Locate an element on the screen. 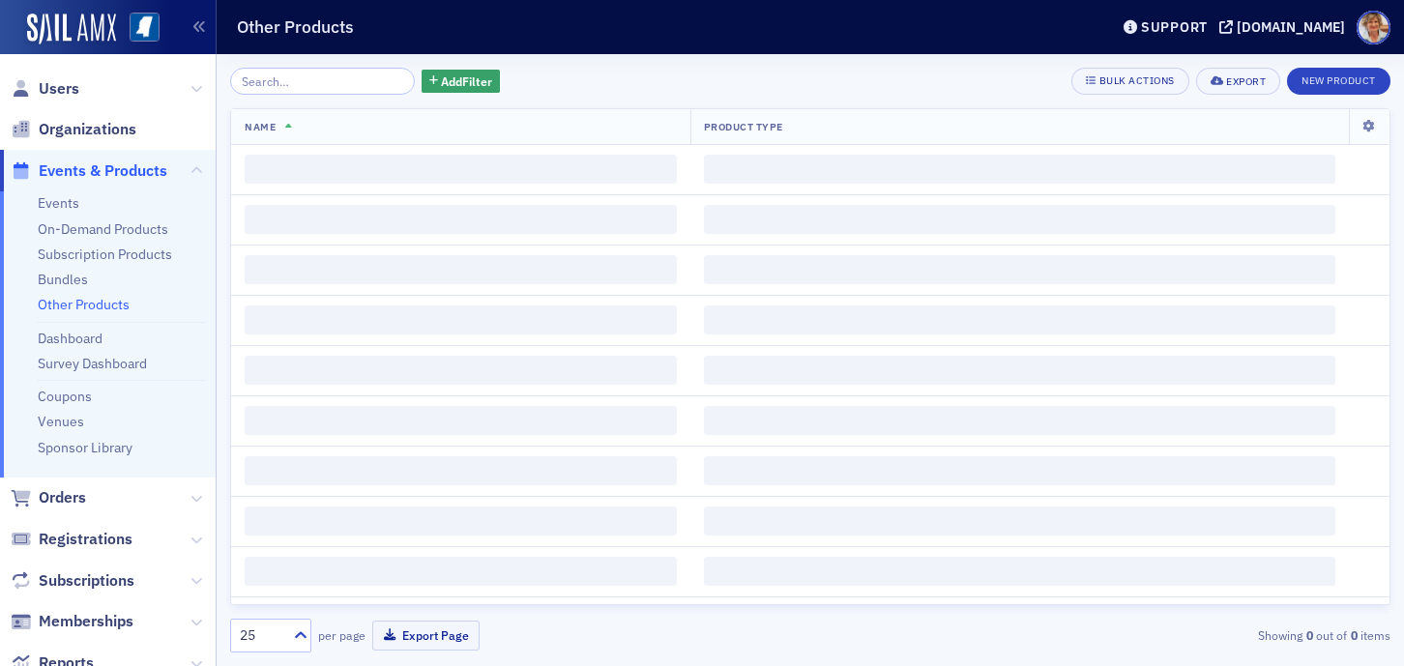 This screenshot has height=666, width=1404. span: Orders is located at coordinates (62, 498).